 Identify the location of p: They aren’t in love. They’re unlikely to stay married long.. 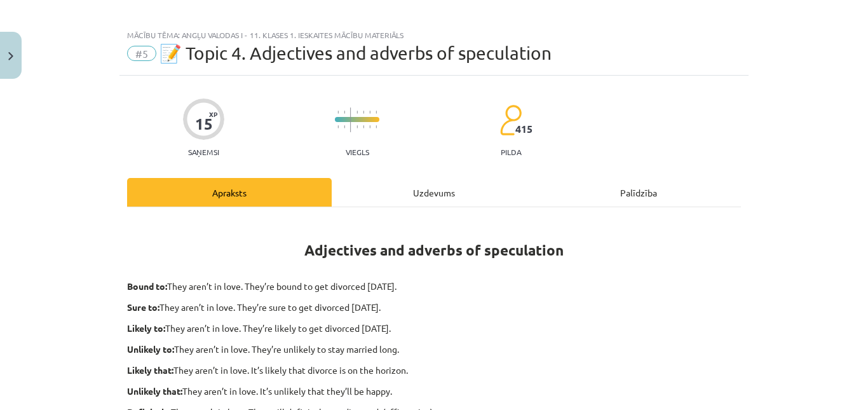
(434, 349).